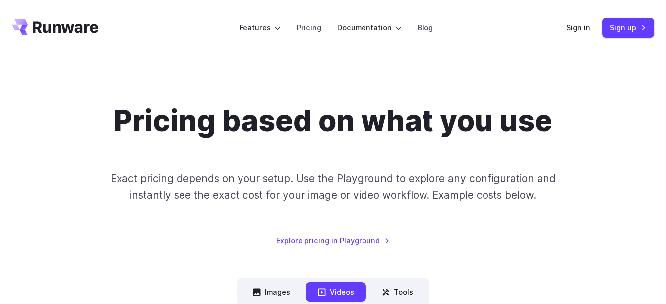 The image size is (666, 304). I want to click on button: Images, so click(271, 291).